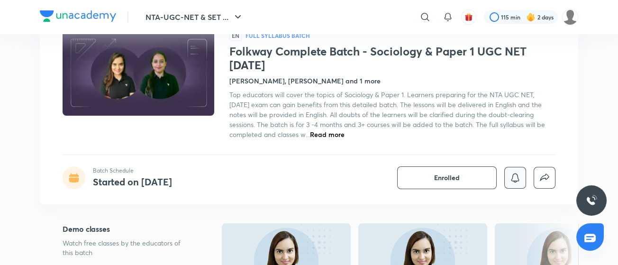  I want to click on span: Top educators will cover the topics of Sociology & Paper 1. Learners preparing for the NTA UGC NE..., so click(387, 114).